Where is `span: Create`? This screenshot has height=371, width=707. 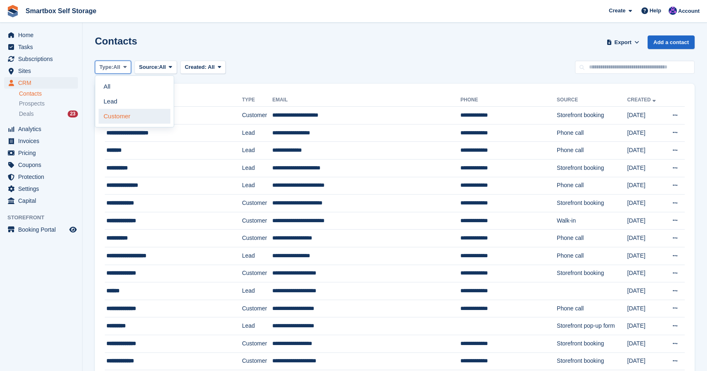
span: Create is located at coordinates (617, 11).